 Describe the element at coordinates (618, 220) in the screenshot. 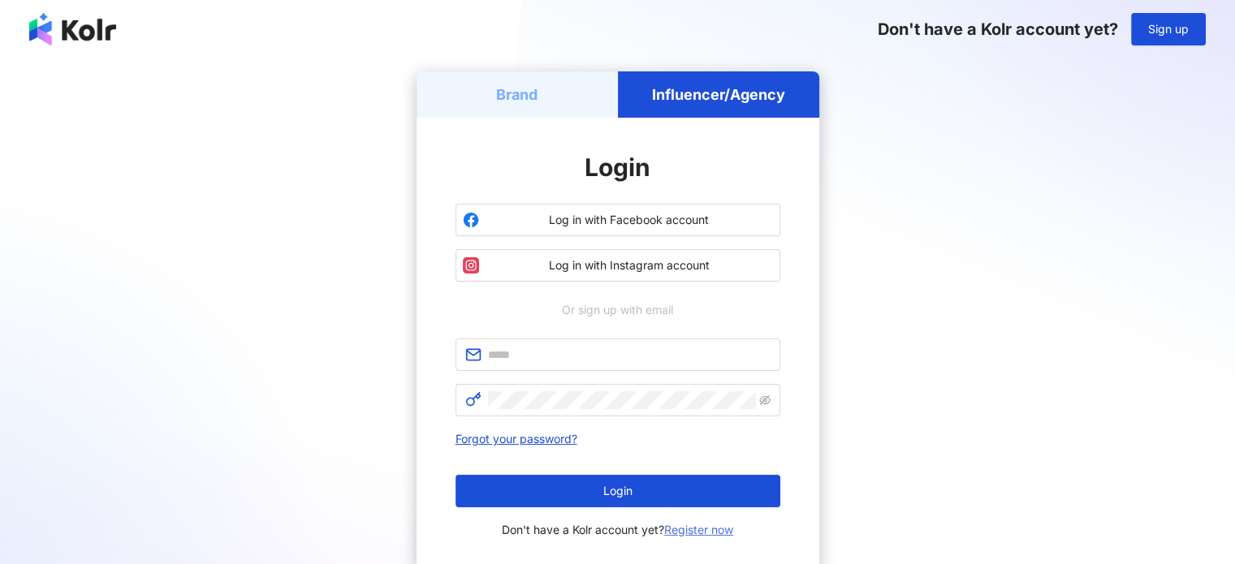

I see `button: Log in with Facebook account` at that location.